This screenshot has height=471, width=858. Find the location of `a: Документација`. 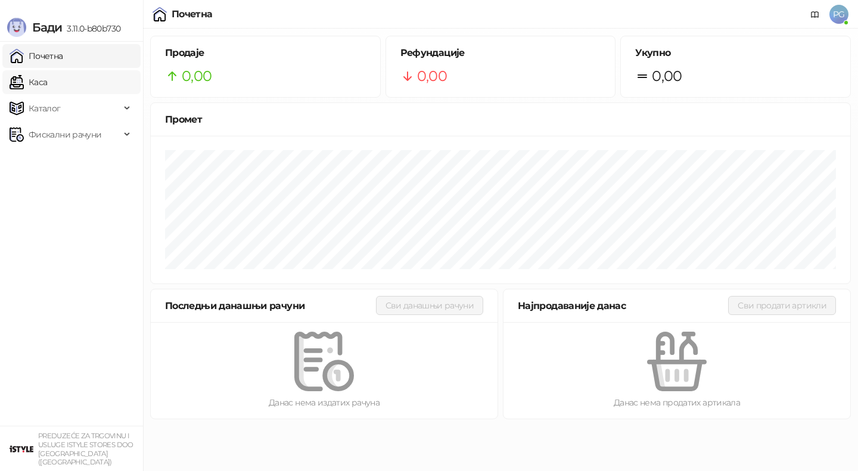

a: Документација is located at coordinates (815, 14).